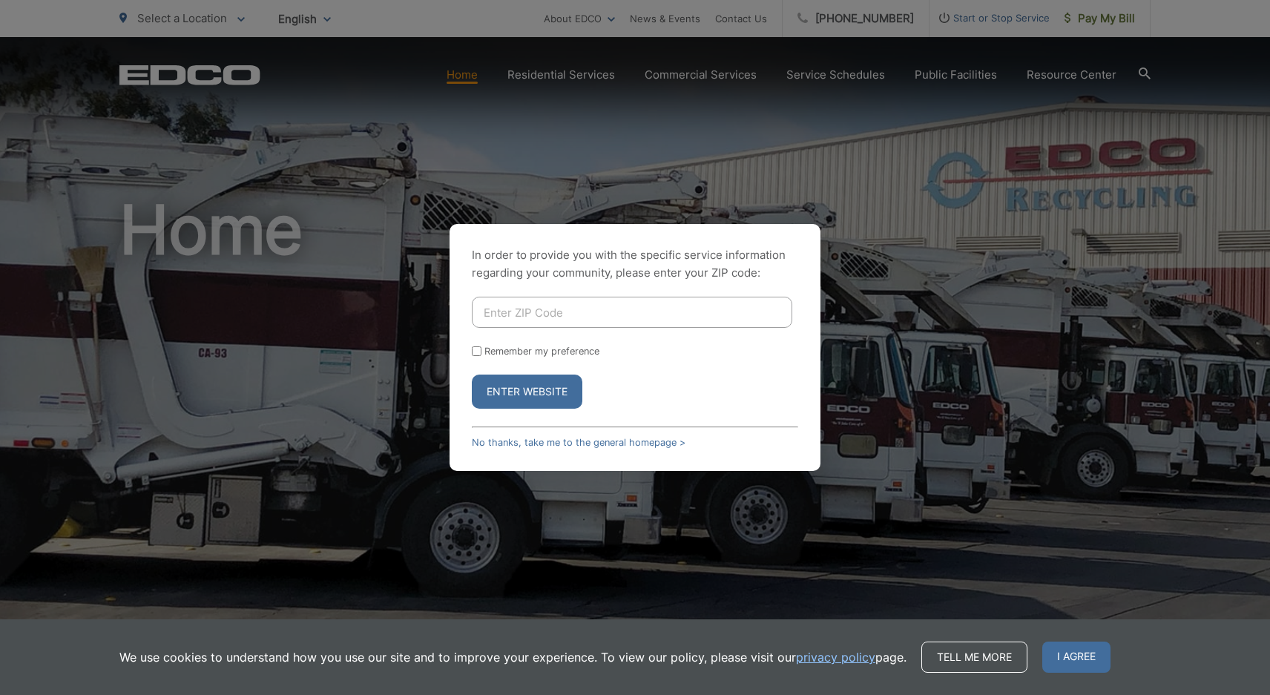 The width and height of the screenshot is (1270, 695). Describe the element at coordinates (512, 657) in the screenshot. I see `p: We use cookies to understand how you use our site and to improve your experience. To view our pol...` at that location.